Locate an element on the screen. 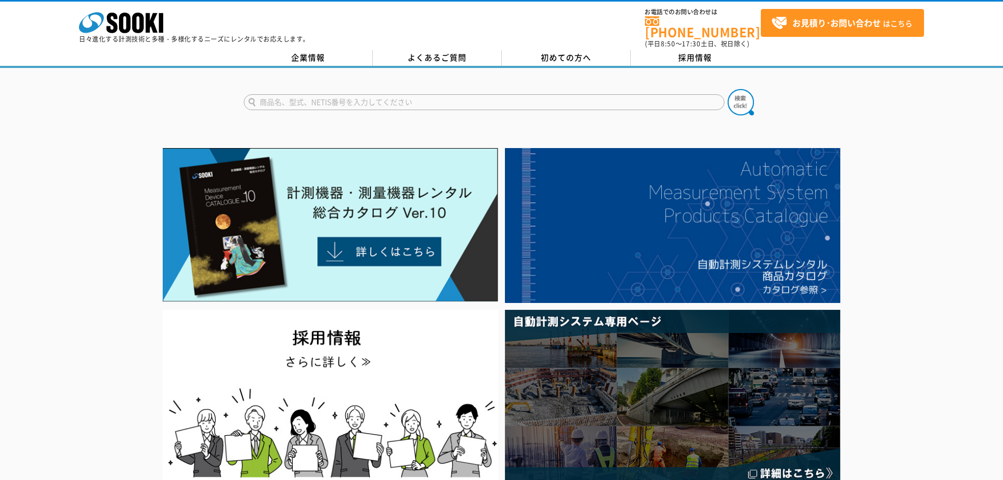 The image size is (1003, 480). a: 企業情報 is located at coordinates (308, 58).